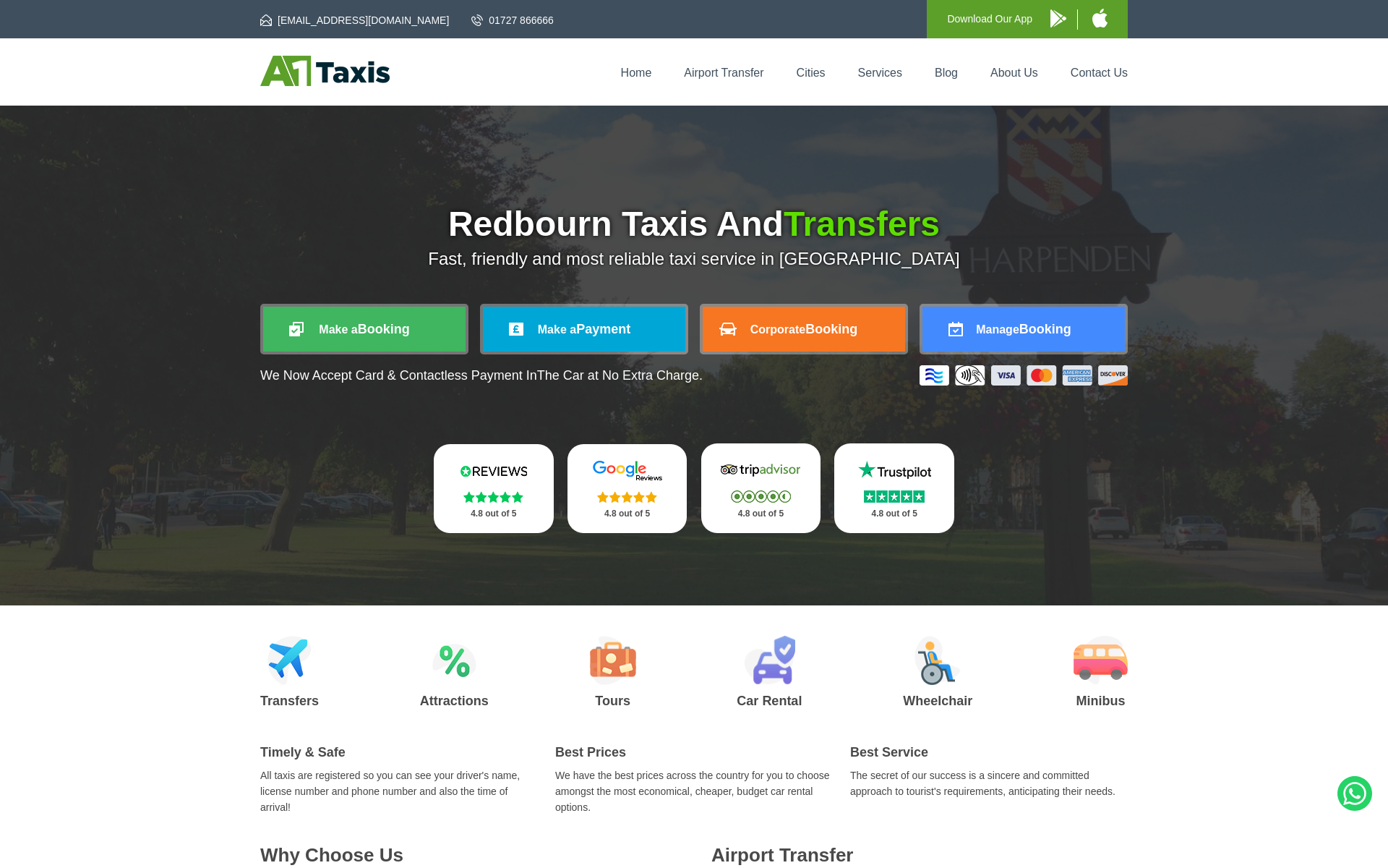  What do you see at coordinates (990, 19) in the screenshot?
I see `p: Download Our App` at bounding box center [990, 19].